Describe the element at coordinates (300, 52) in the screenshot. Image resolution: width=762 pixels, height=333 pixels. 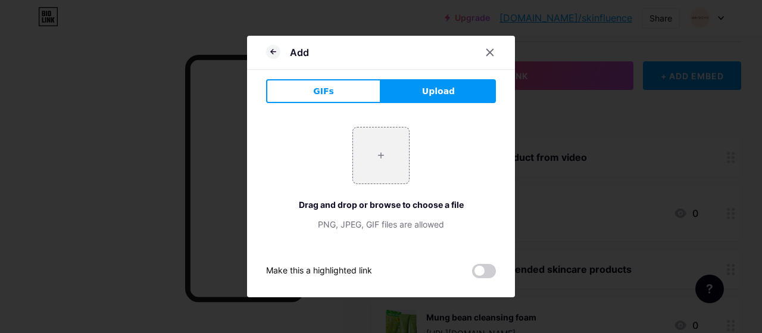
I see `div: Add` at that location.